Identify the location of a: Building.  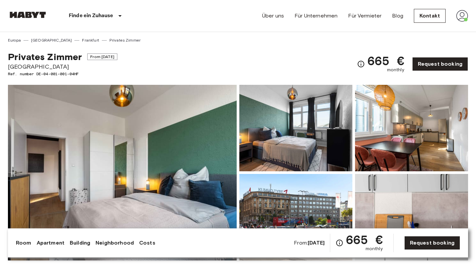
(80, 243).